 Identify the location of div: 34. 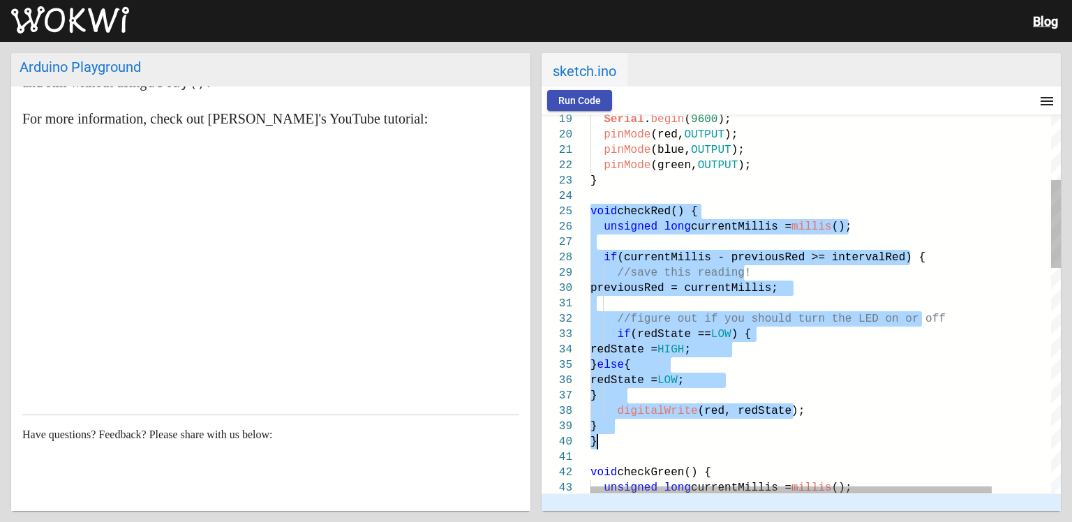
(557, 350).